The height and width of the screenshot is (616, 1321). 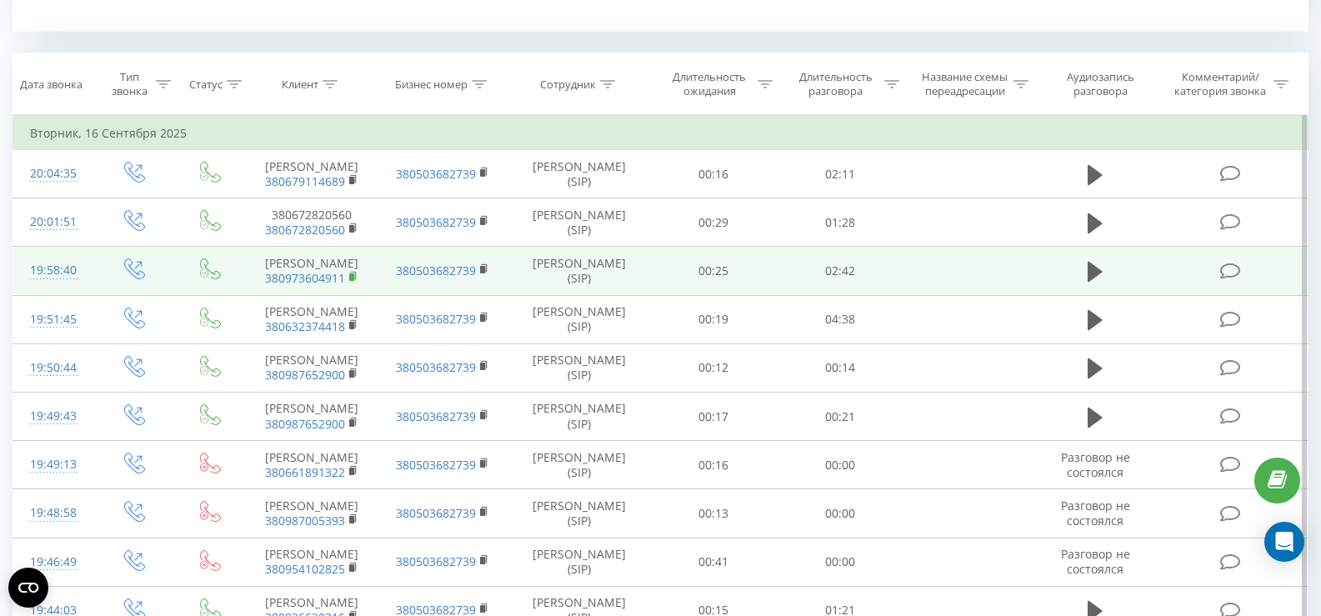 I want to click on div: 19:51:45, so click(x=53, y=319).